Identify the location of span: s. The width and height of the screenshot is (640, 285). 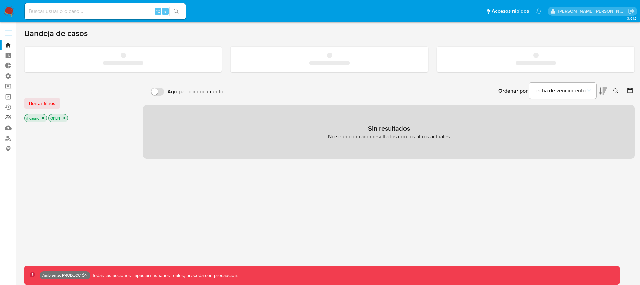
(165, 11).